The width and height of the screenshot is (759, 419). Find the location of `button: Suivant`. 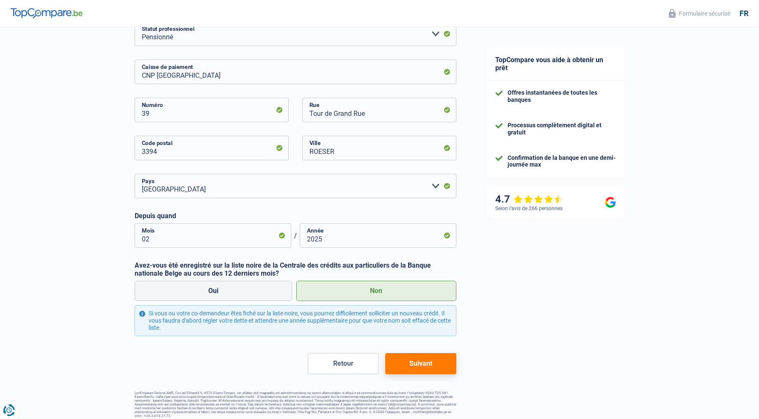

button: Suivant is located at coordinates (420, 364).